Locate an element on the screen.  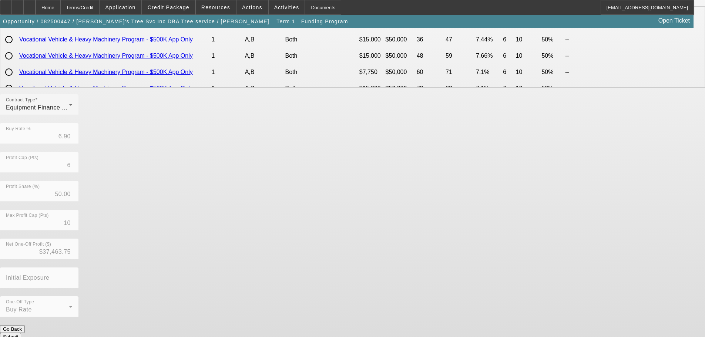
mat-label: Buy Rate % is located at coordinates (18, 129).